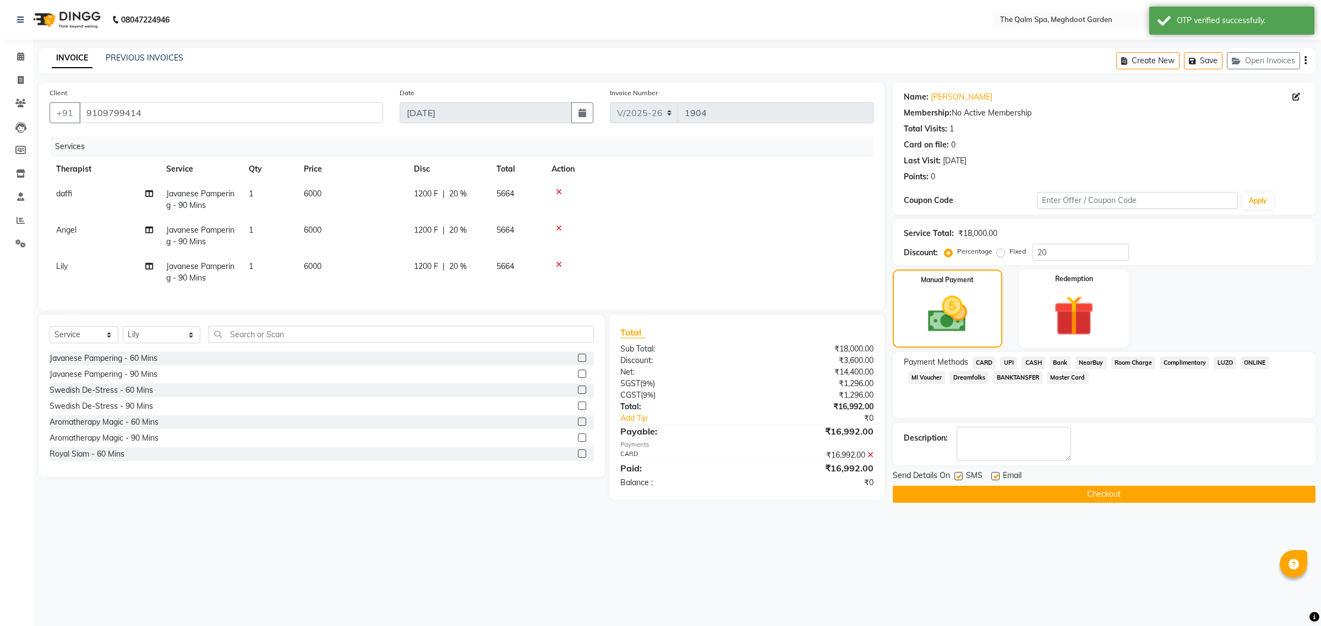 This screenshot has height=626, width=1321. Describe the element at coordinates (1263, 61) in the screenshot. I see `button: Open Invoices` at that location.